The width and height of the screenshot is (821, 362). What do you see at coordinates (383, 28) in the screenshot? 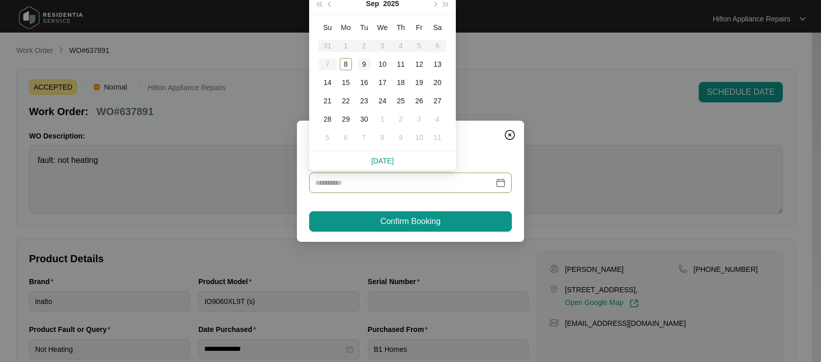
I see `th: We` at bounding box center [383, 28].